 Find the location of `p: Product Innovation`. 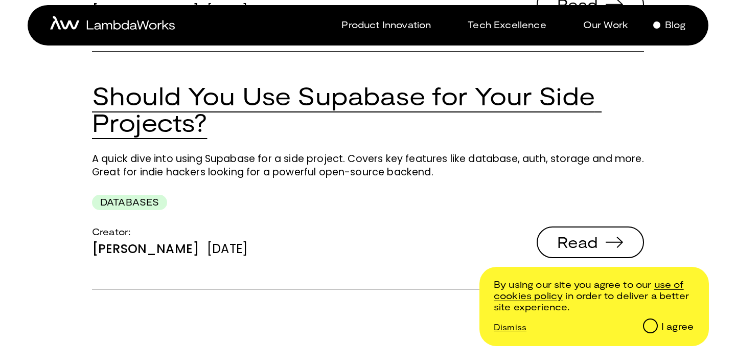

p: Product Innovation is located at coordinates (386, 25).